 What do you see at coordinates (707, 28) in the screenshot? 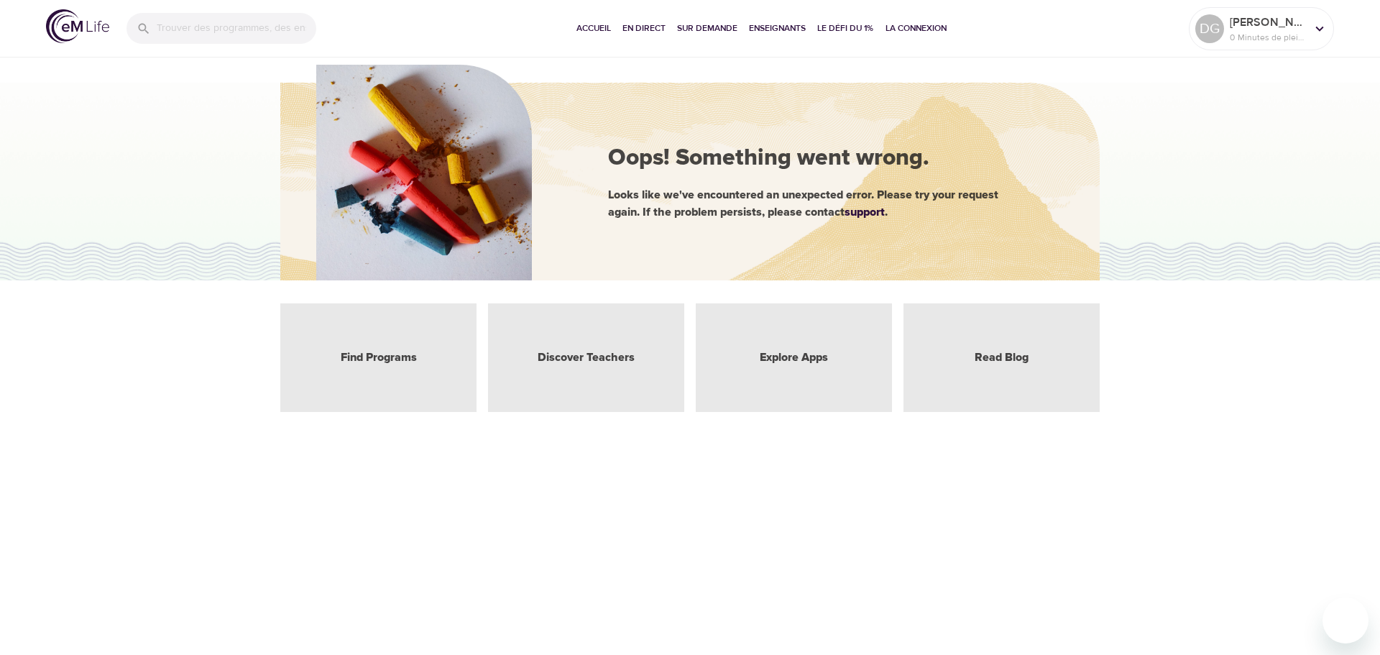
I see `span: Sur demande` at bounding box center [707, 28].